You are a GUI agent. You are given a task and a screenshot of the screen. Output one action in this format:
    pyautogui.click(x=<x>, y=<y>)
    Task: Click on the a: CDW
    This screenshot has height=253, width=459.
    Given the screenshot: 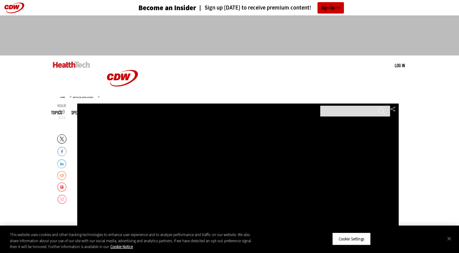 What is the action you would take?
    pyautogui.click(x=122, y=99)
    